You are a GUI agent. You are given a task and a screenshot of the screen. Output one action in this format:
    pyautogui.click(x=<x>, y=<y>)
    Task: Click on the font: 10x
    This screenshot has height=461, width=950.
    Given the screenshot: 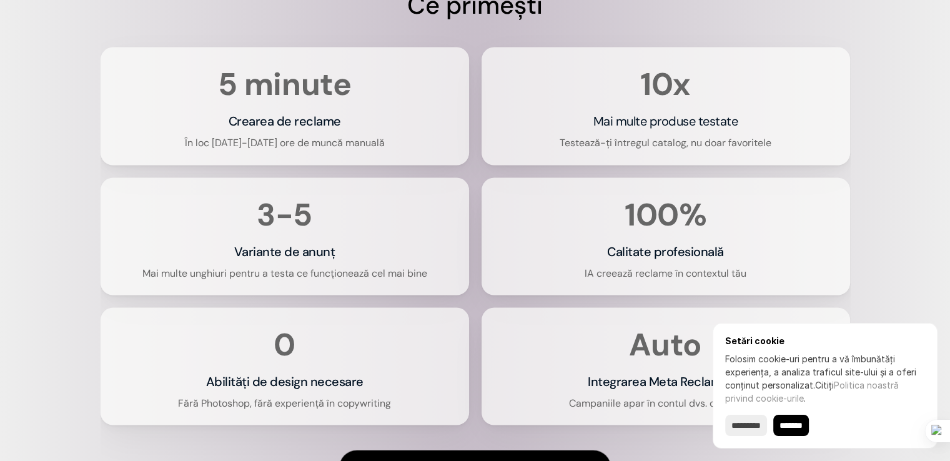 What is the action you would take?
    pyautogui.click(x=665, y=84)
    